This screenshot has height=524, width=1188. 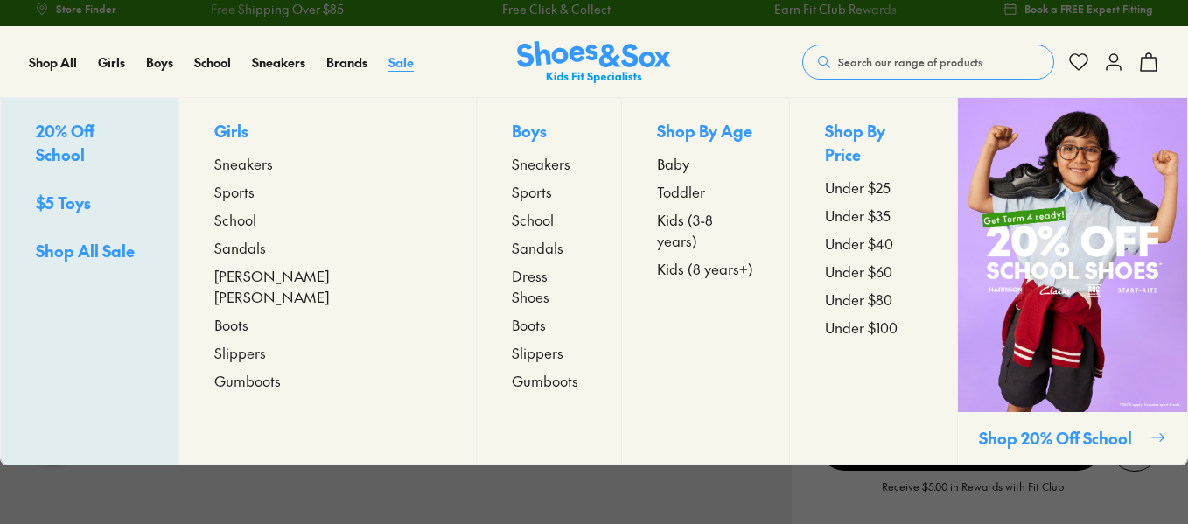 I want to click on span: Store Finder, so click(x=86, y=9).